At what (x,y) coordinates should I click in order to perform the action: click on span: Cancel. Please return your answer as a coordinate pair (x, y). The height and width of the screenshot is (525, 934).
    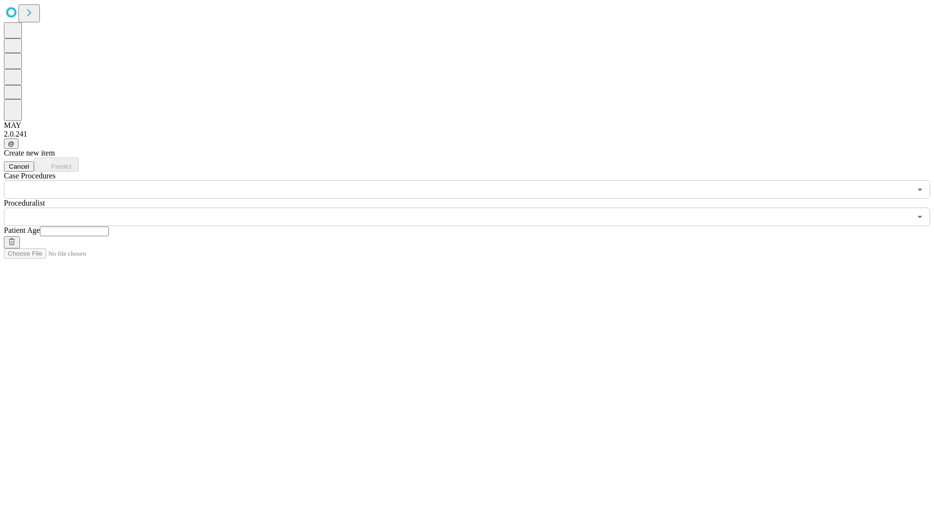
    Looking at the image, I should click on (19, 166).